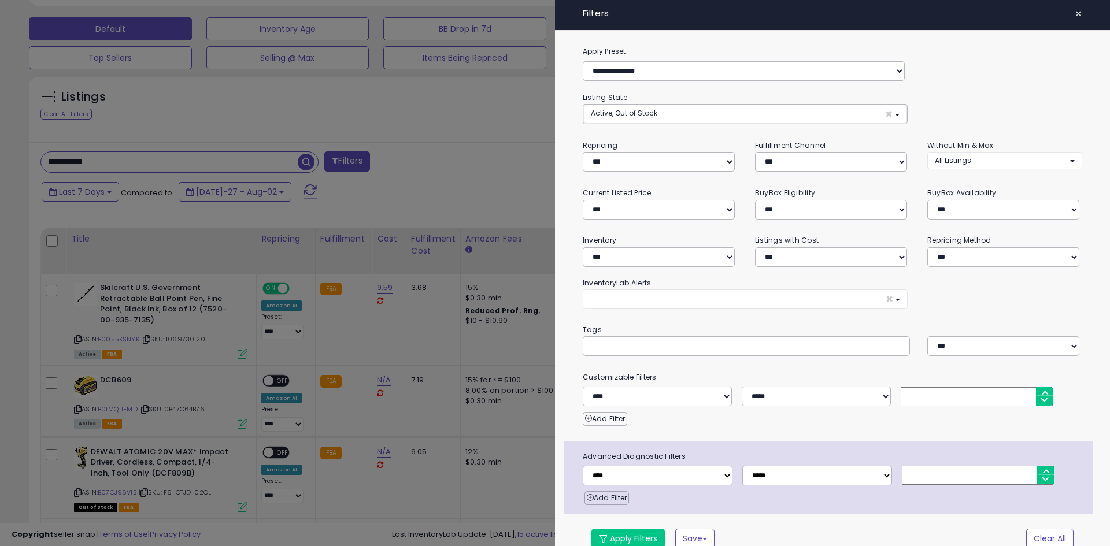  What do you see at coordinates (833, 457) in the screenshot?
I see `span: Advanced Diagnostic Filters` at bounding box center [833, 457].